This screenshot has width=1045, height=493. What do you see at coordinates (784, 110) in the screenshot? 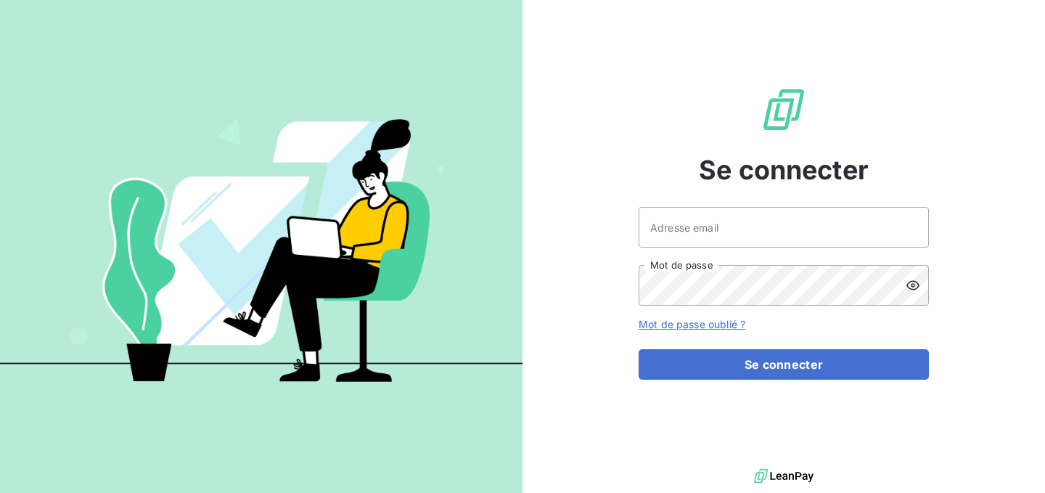
I see `img: Logo LeanPay` at bounding box center [784, 110].